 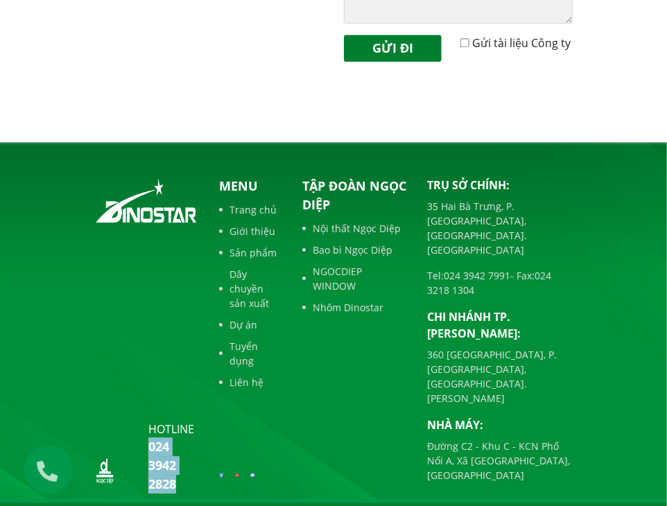 I want to click on a: Tuyển dụng, so click(x=250, y=354).